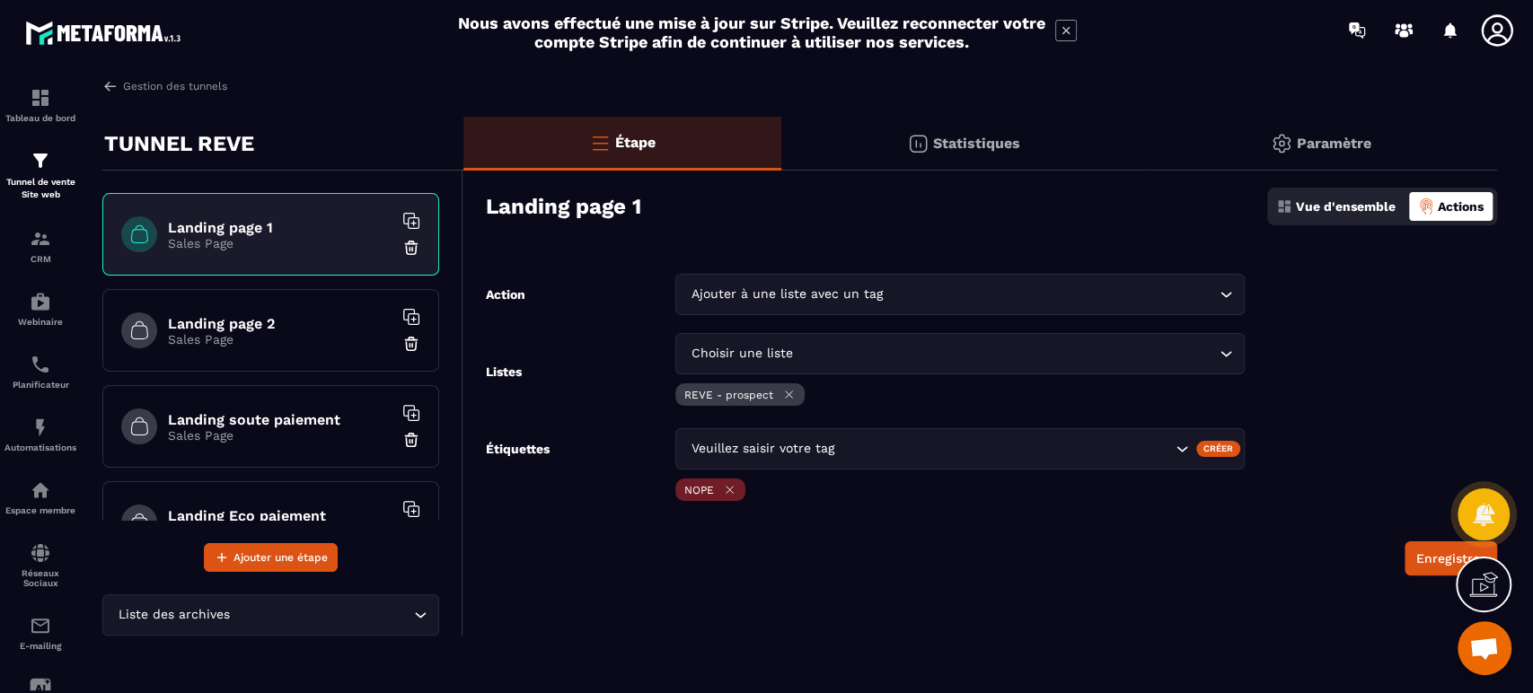 The image size is (1533, 693). Describe the element at coordinates (40, 435) in the screenshot. I see `a: automationsautomationsAutomatisations` at that location.